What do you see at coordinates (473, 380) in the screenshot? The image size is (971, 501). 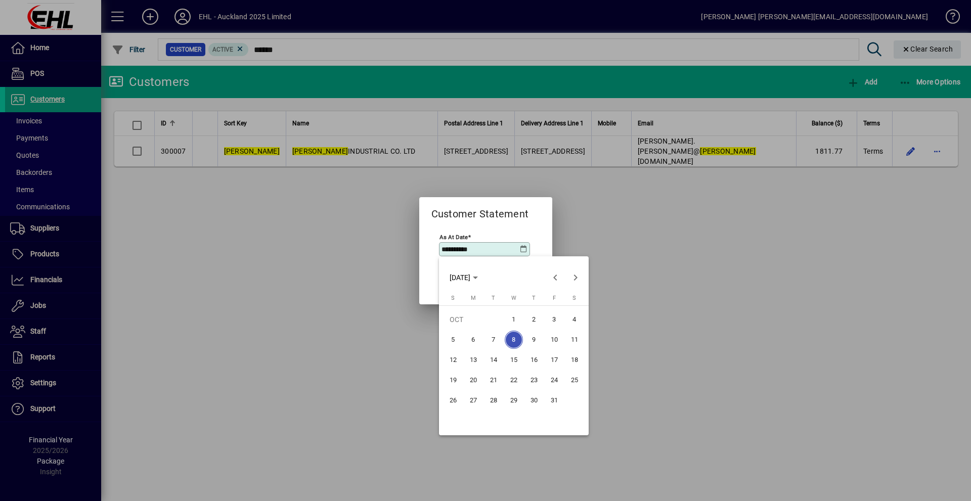 I see `button: Mon Oct 20 2025` at bounding box center [473, 380].